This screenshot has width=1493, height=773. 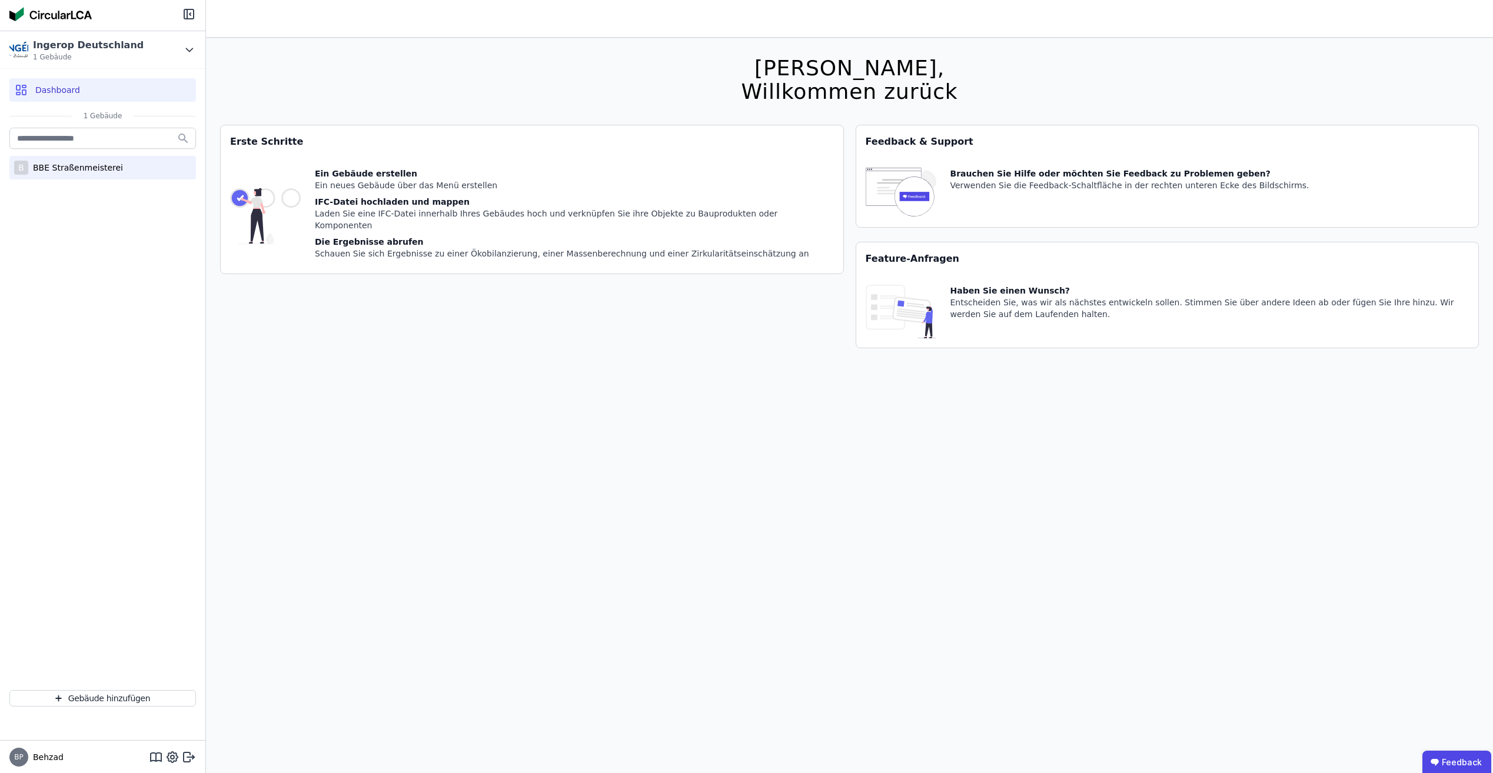 I want to click on div: Ein neues Gebäude über das Menü erstellen, so click(x=574, y=185).